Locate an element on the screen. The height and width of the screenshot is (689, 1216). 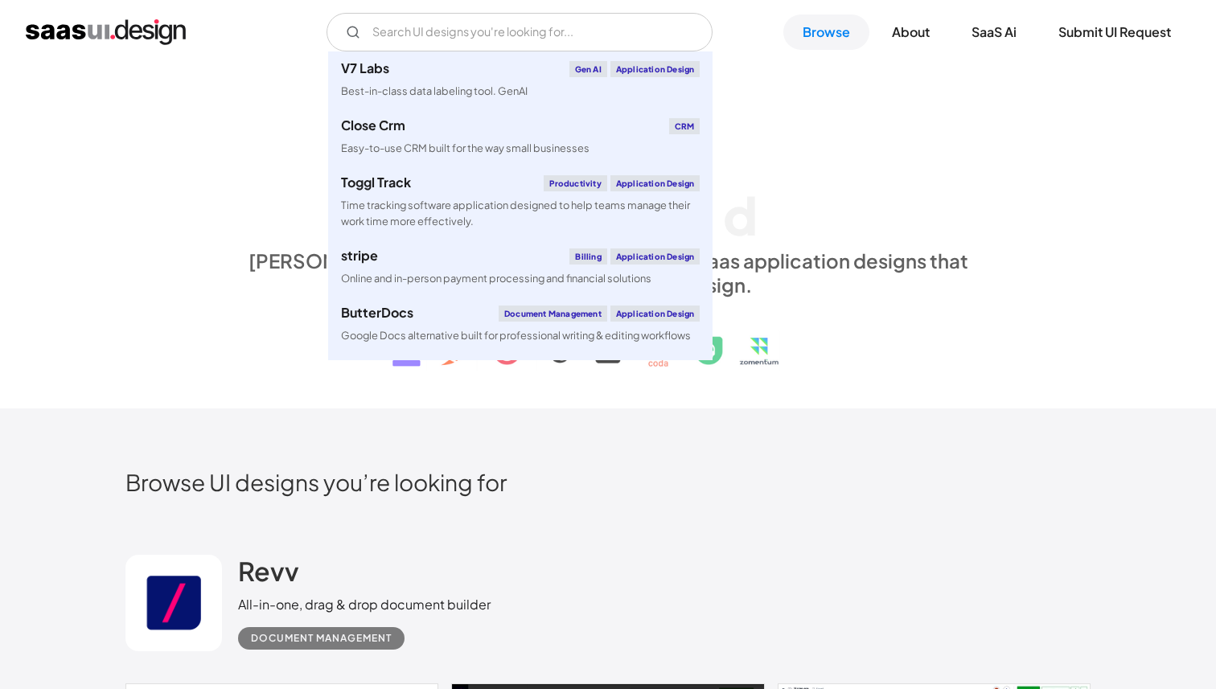
div: Billing is located at coordinates (588, 257).